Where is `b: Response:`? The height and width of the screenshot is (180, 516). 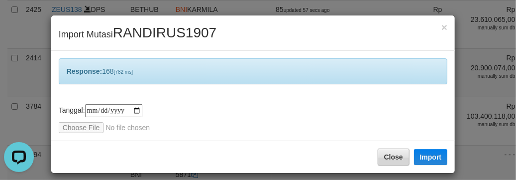 b: Response: is located at coordinates (85, 71).